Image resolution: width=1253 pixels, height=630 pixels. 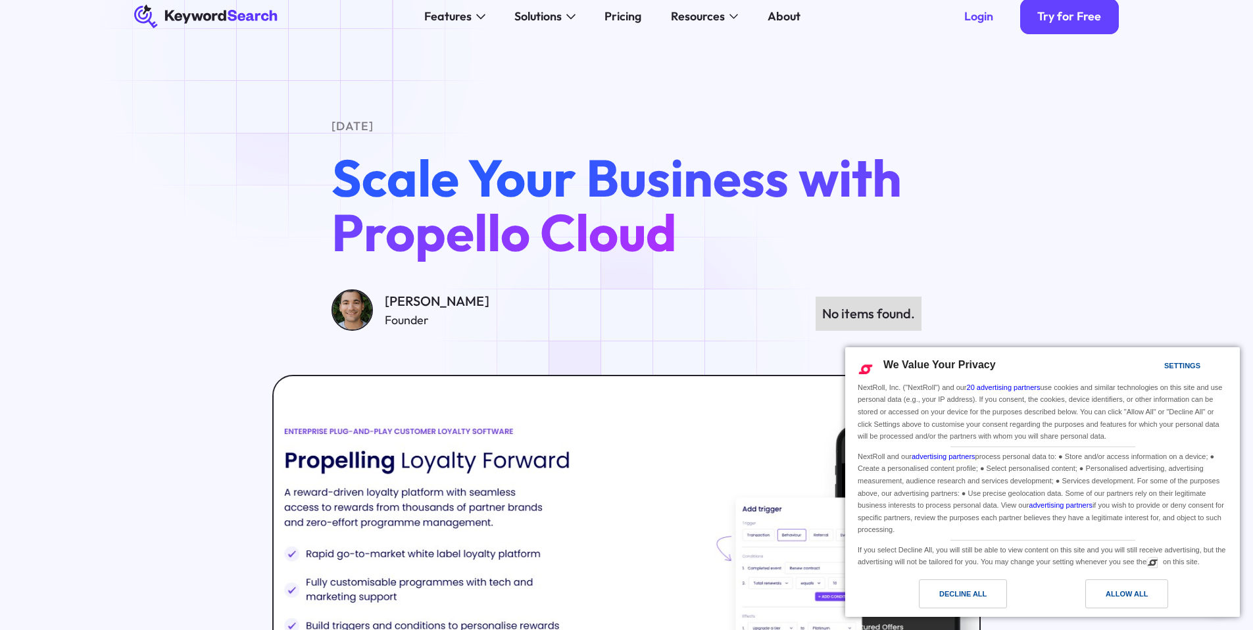 I want to click on div: NextRoll and our process personal data to: ● Store and/or access information on a device; ● Creat..., so click(x=1042, y=492).